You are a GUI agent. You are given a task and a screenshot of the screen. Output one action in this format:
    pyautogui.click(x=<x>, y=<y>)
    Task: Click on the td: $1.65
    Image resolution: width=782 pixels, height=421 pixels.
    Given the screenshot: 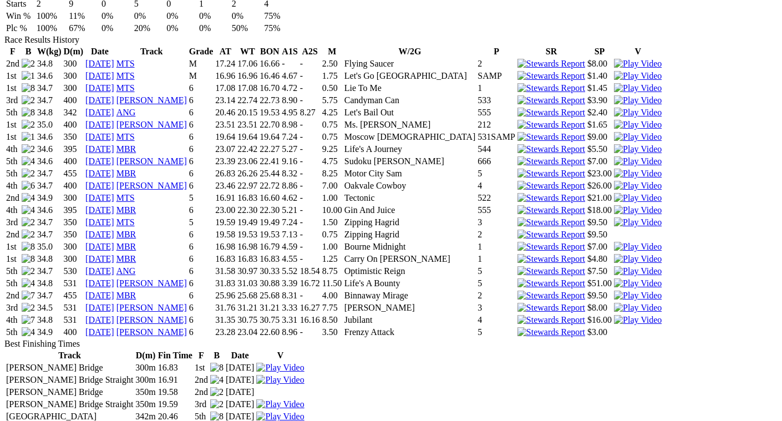 What is the action you would take?
    pyautogui.click(x=600, y=125)
    